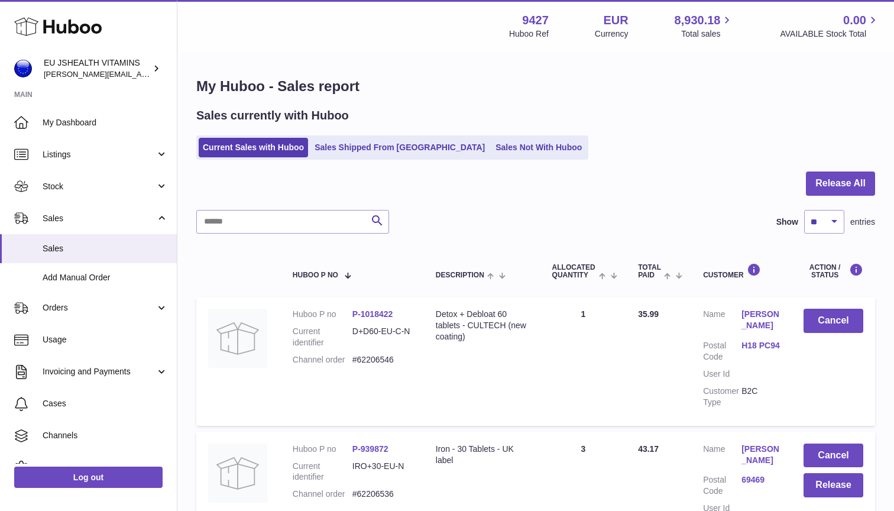  I want to click on img: laura@jessicasepel.com, so click(23, 69).